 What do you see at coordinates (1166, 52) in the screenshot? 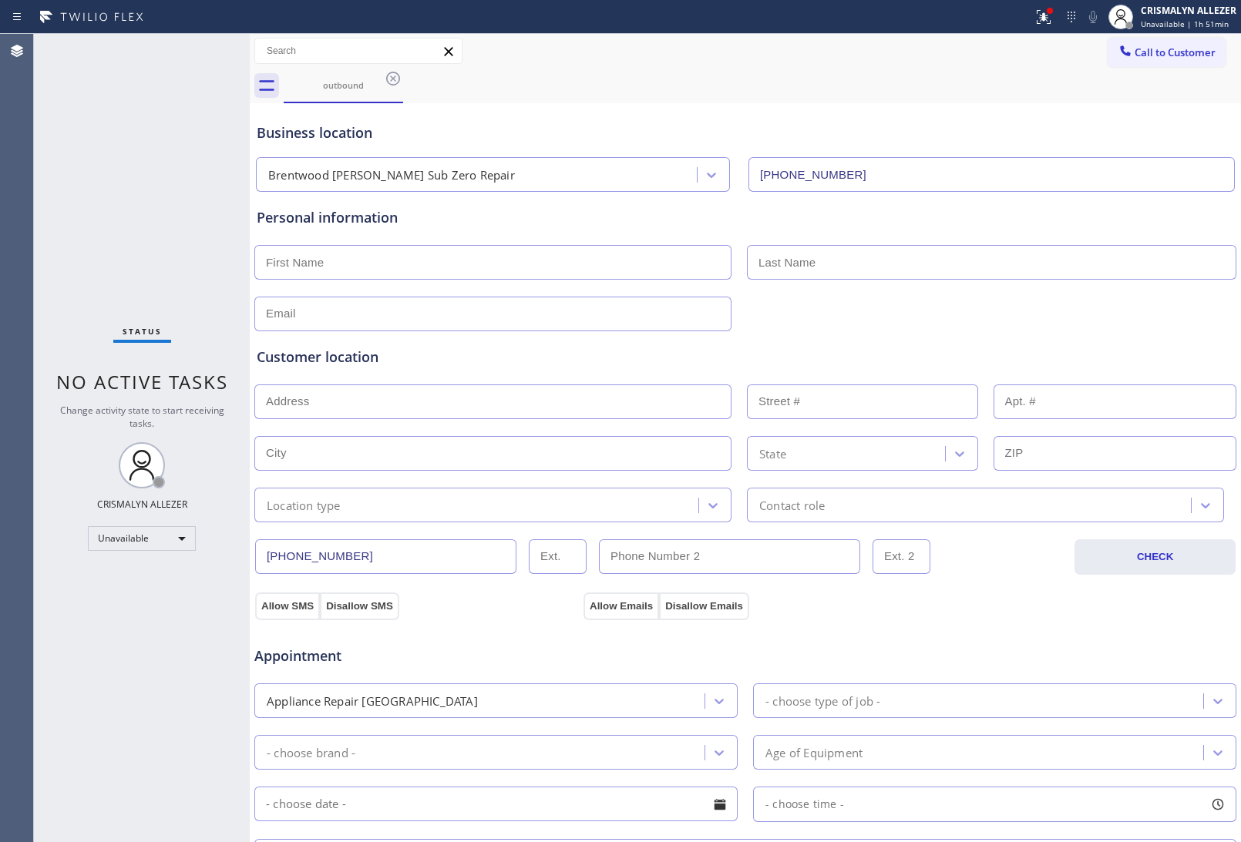
I see `button: Call to Customer` at bounding box center [1166, 52].